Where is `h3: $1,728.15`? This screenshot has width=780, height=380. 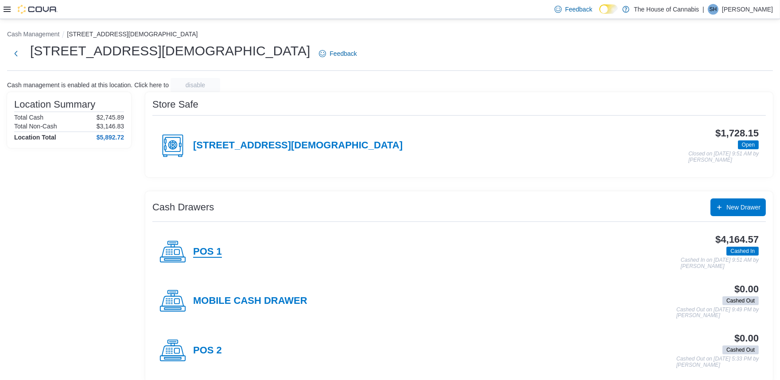
h3: $1,728.15 is located at coordinates (737, 133).